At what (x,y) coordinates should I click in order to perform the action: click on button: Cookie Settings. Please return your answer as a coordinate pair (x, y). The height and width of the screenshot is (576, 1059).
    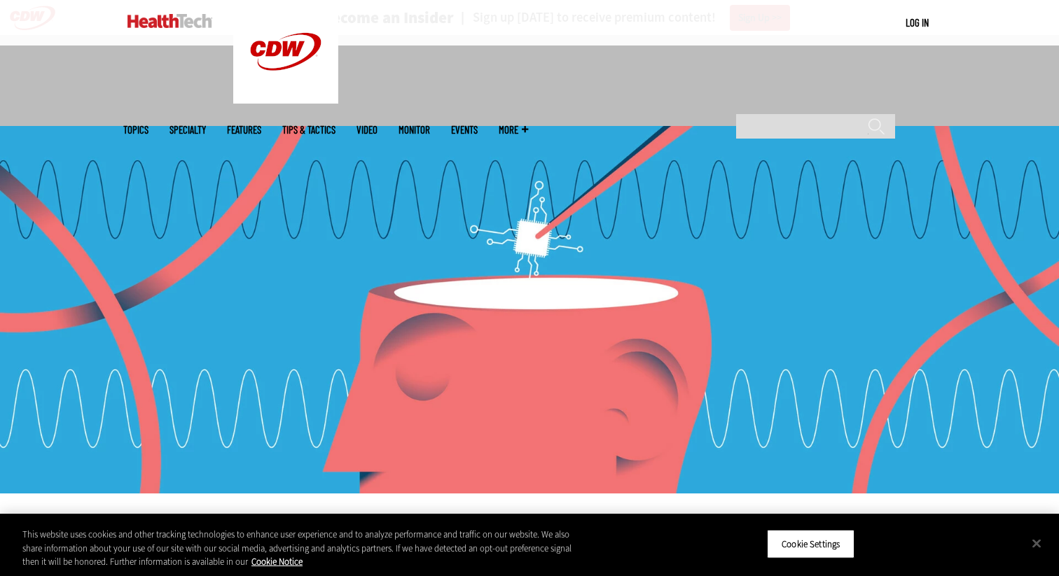
    Looking at the image, I should click on (810, 544).